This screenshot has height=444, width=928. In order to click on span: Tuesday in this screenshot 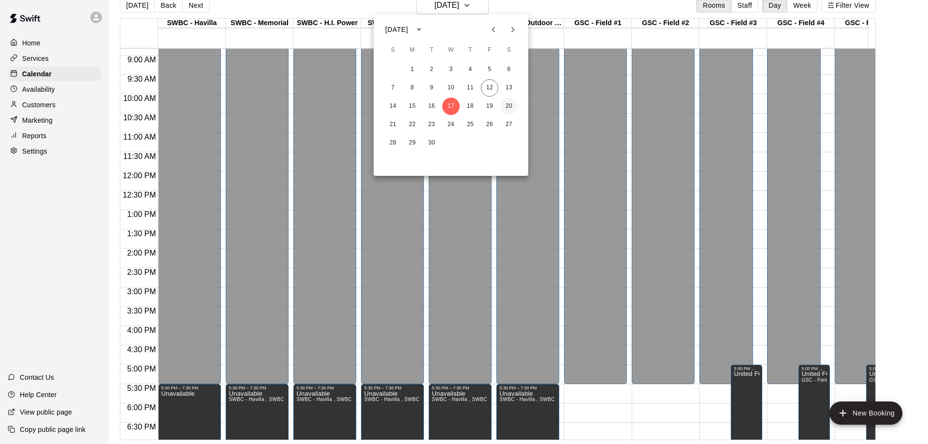, I will do `click(432, 50)`.